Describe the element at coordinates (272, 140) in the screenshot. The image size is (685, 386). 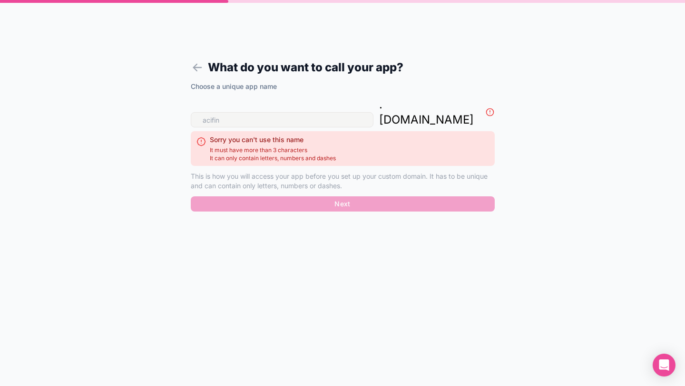
I see `h2: Sorry you can't use this name` at that location.